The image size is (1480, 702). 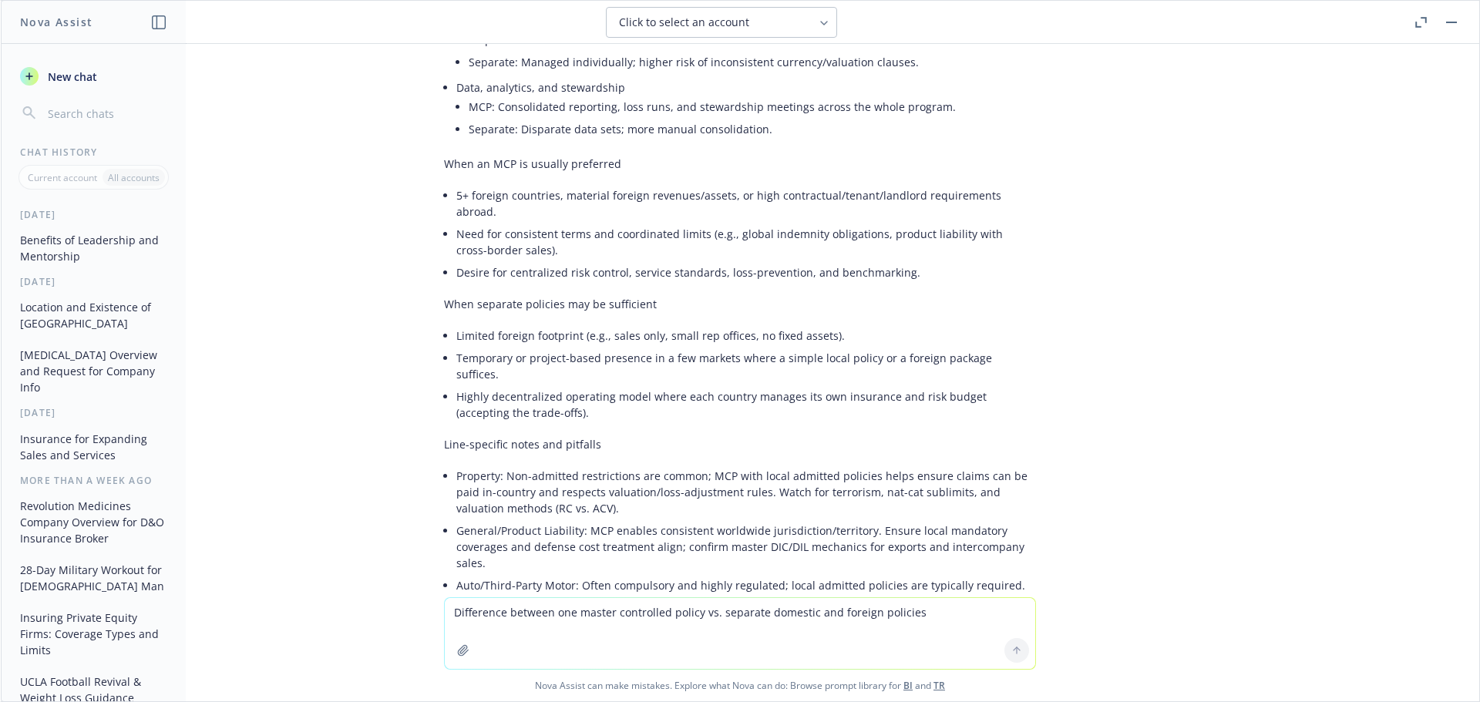 What do you see at coordinates (746, 204) in the screenshot?
I see `li: 5+ foreign countries, material foreign revenues/assets, or high contractual/tenant/landlord requi...` at bounding box center [746, 204].